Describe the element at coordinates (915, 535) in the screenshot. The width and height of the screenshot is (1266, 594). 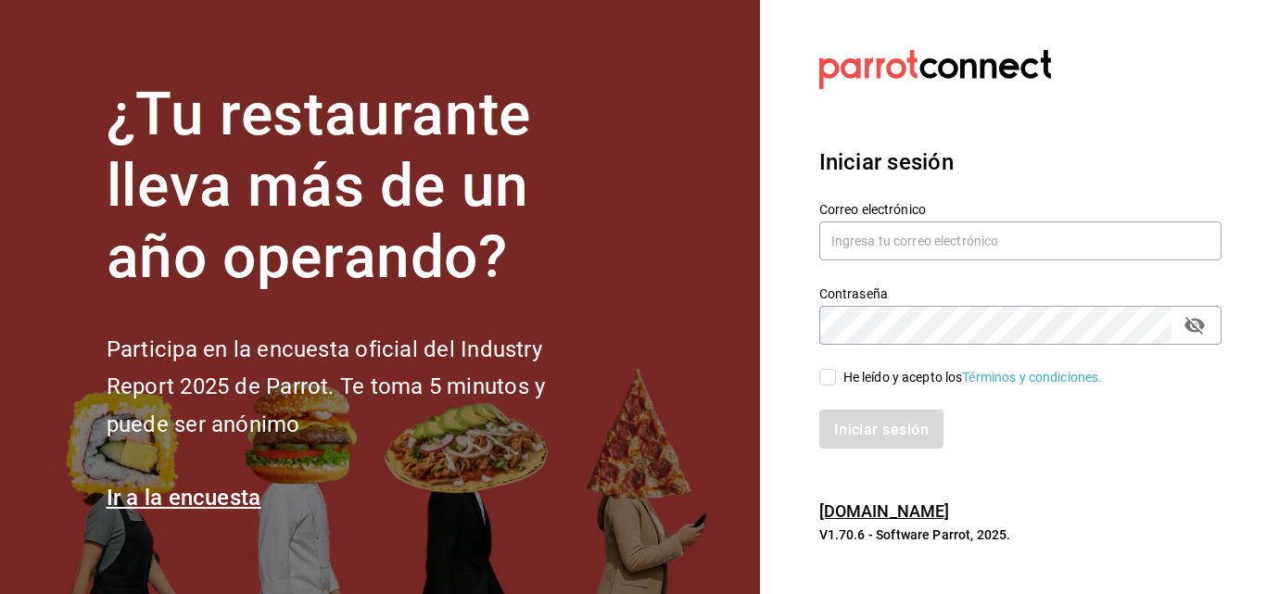
I see `font: V1.70.6 - Software Parrot, 2025.` at that location.